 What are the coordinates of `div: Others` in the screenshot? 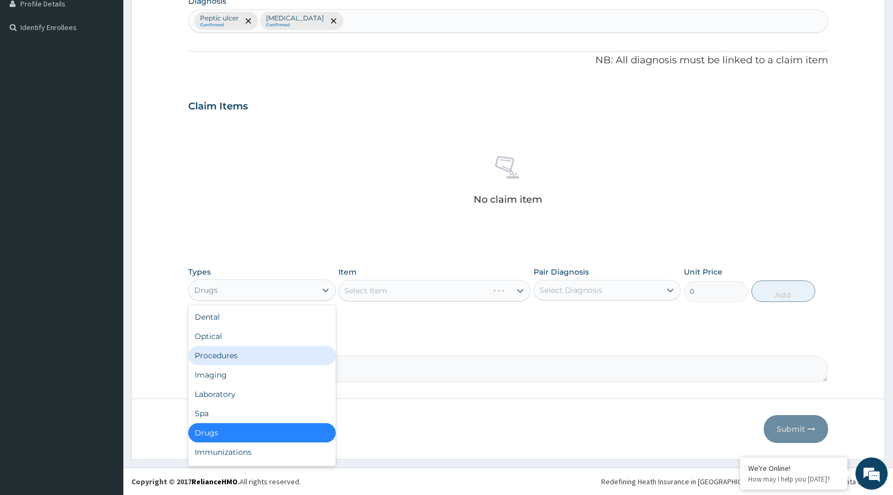 It's located at (262, 471).